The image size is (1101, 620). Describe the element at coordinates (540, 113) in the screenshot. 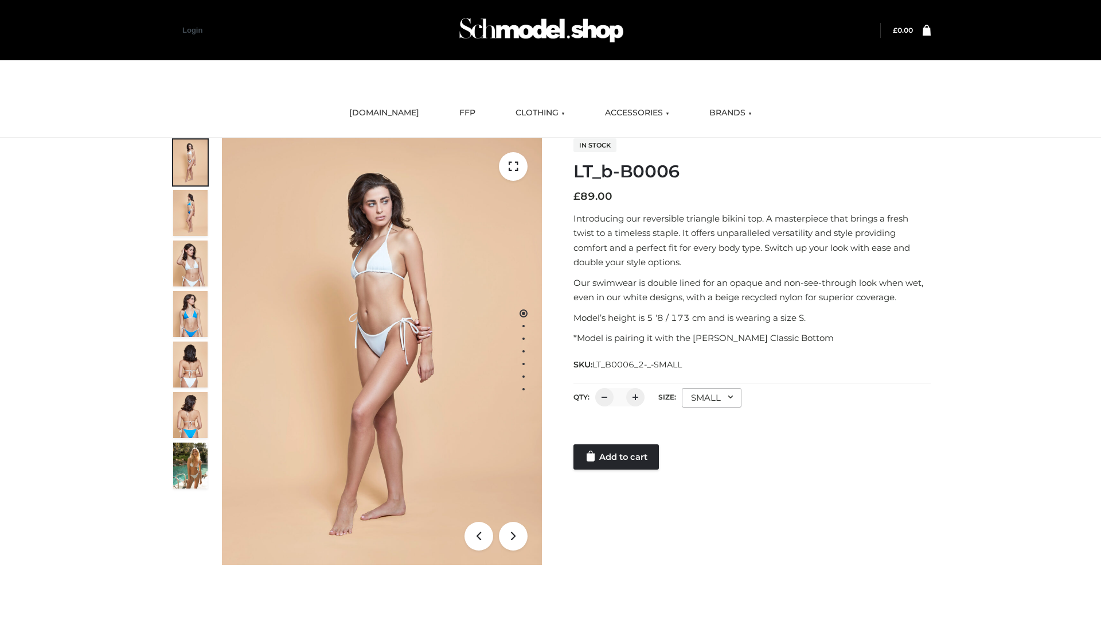

I see `a: CLOTHING` at that location.